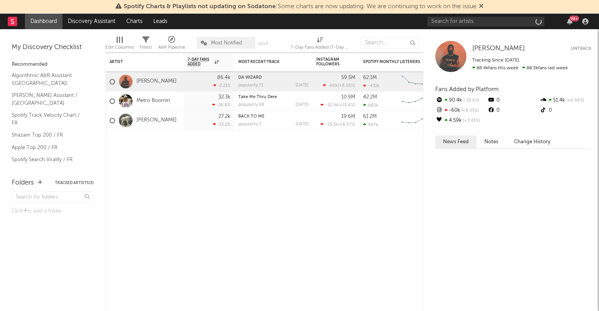  Describe the element at coordinates (581, 49) in the screenshot. I see `button: Untrack` at that location.